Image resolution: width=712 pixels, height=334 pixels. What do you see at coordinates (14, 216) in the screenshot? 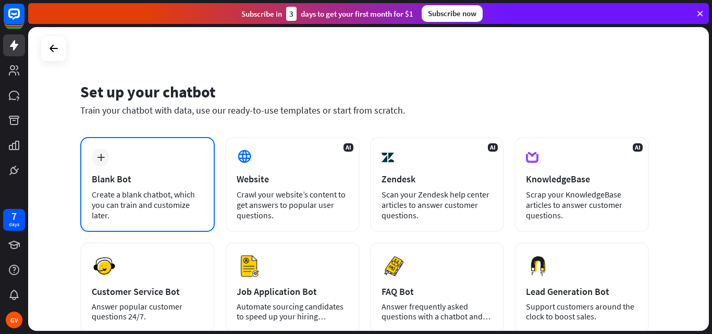
I see `div: 7` at bounding box center [14, 216].